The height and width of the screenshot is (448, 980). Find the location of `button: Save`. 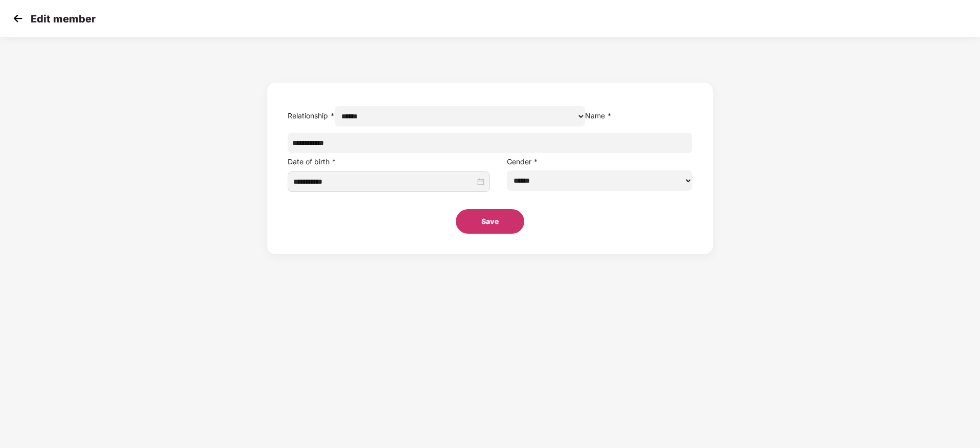

button: Save is located at coordinates (490, 222).